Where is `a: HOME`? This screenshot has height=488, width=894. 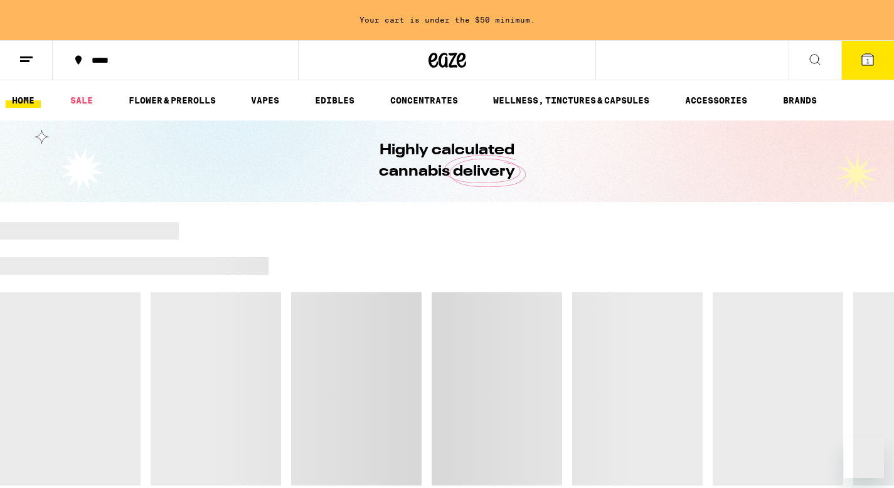
a: HOME is located at coordinates (23, 100).